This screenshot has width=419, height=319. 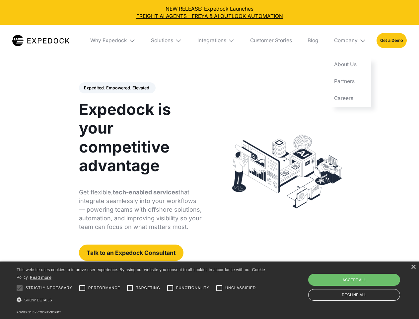 What do you see at coordinates (39, 312) in the screenshot?
I see `a: Powered by cookie-script` at bounding box center [39, 312].